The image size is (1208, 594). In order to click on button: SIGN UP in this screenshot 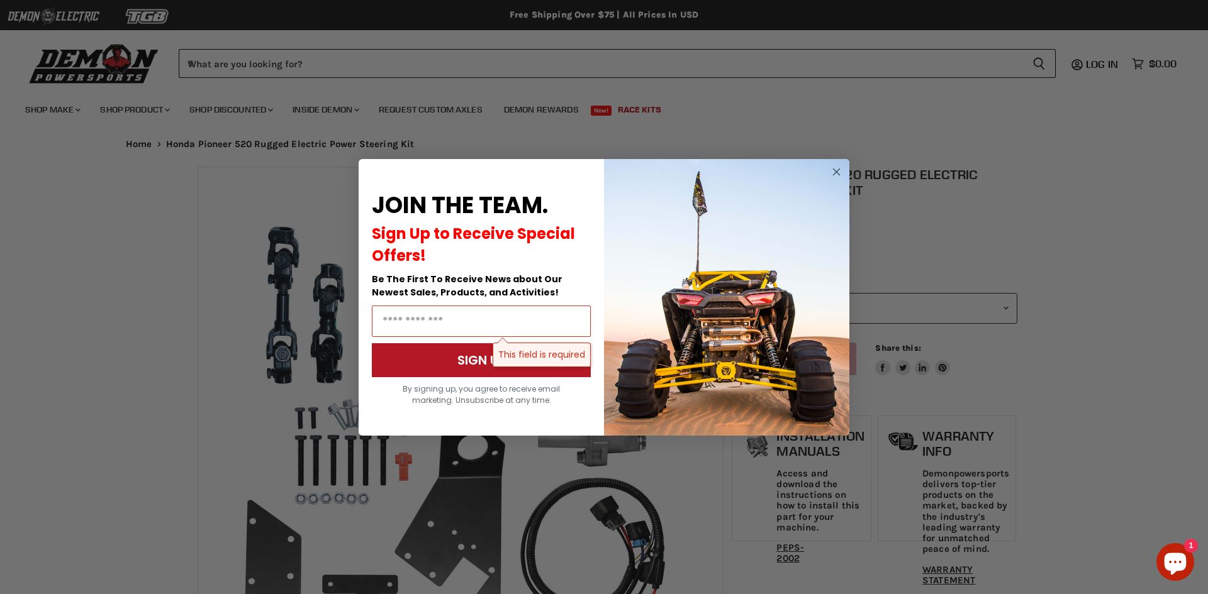, I will do `click(481, 360)`.